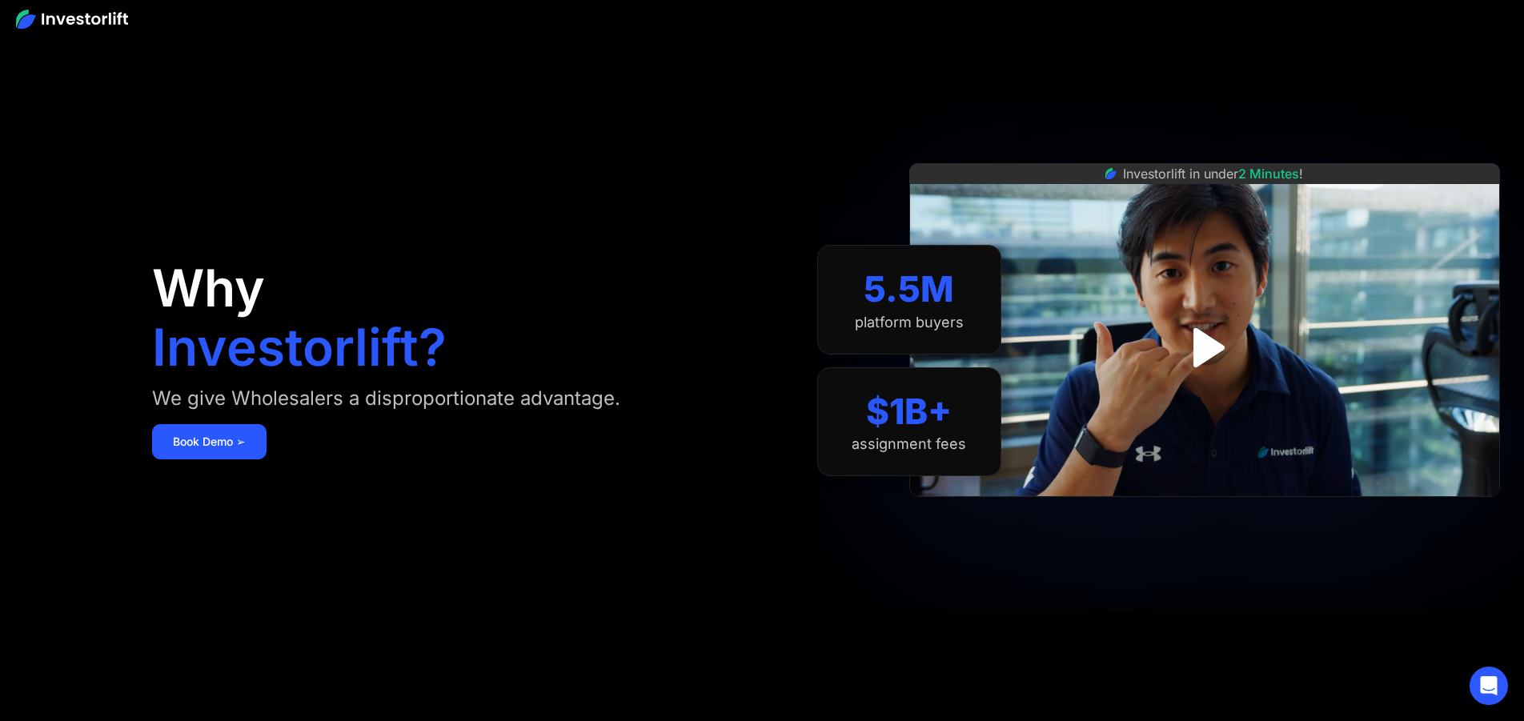 This screenshot has height=721, width=1524. Describe the element at coordinates (909, 323) in the screenshot. I see `div: platform buyers` at that location.